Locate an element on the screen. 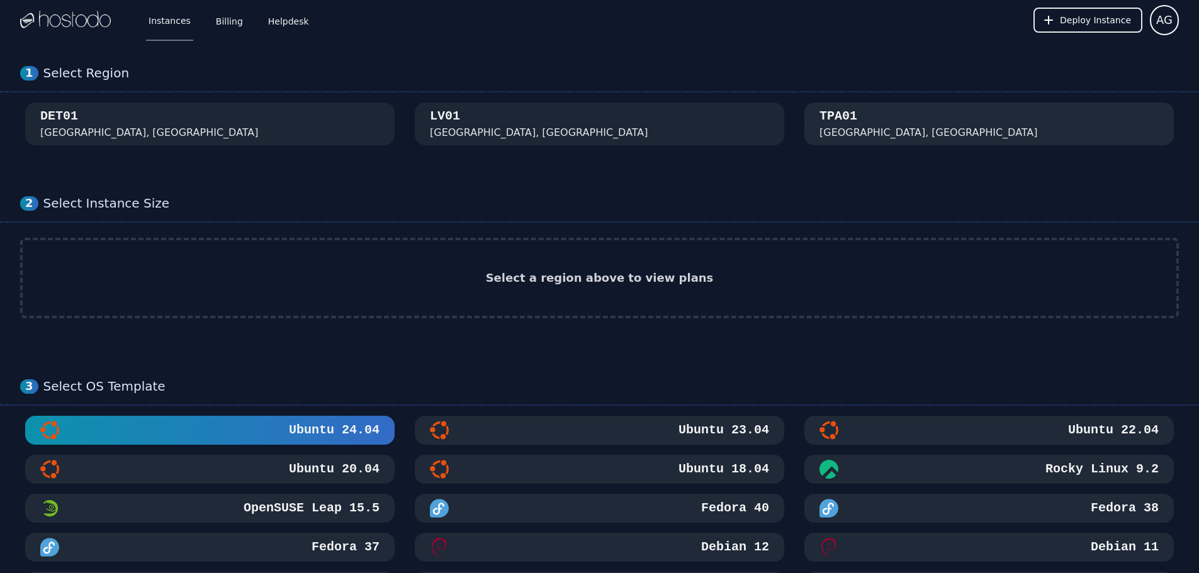 The image size is (1199, 573). h3: Ubuntu 24.04 is located at coordinates (333, 431).